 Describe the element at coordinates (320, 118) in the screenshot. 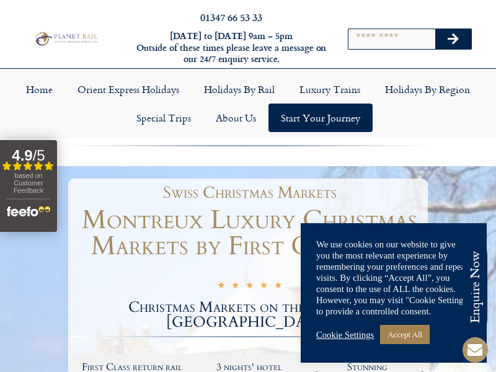

I see `a: Start your Journey` at that location.